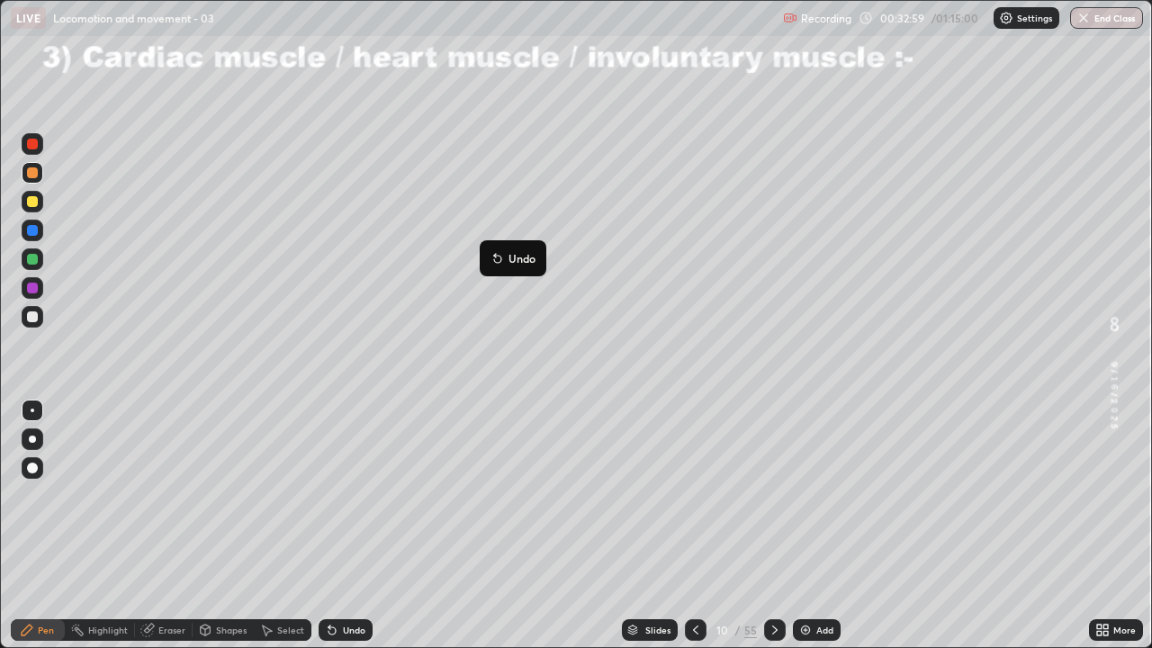 The height and width of the screenshot is (648, 1152). What do you see at coordinates (1124, 630) in the screenshot?
I see `div: More` at bounding box center [1124, 630].